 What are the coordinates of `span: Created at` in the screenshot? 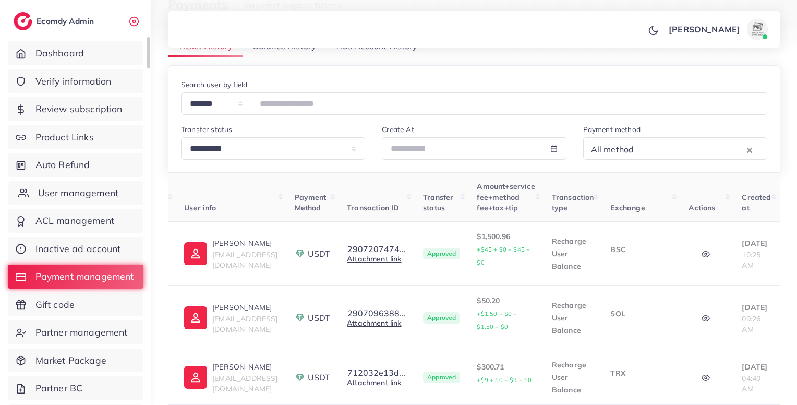 It's located at (757, 202).